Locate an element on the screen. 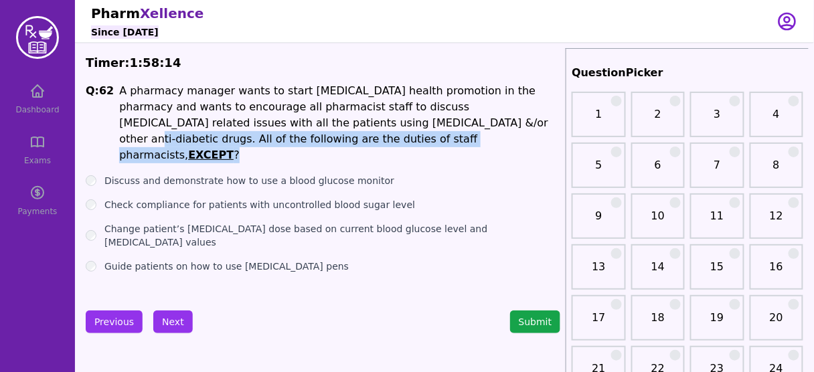 This screenshot has height=372, width=814. button: Previous is located at coordinates (114, 322).